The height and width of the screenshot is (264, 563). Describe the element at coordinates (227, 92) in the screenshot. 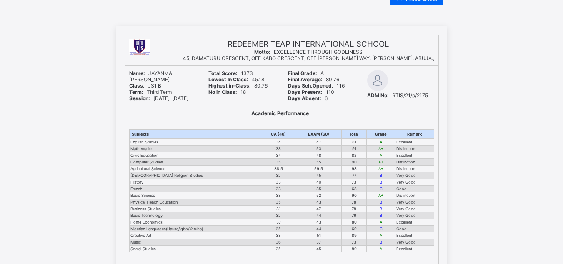

I see `span: 18` at that location.